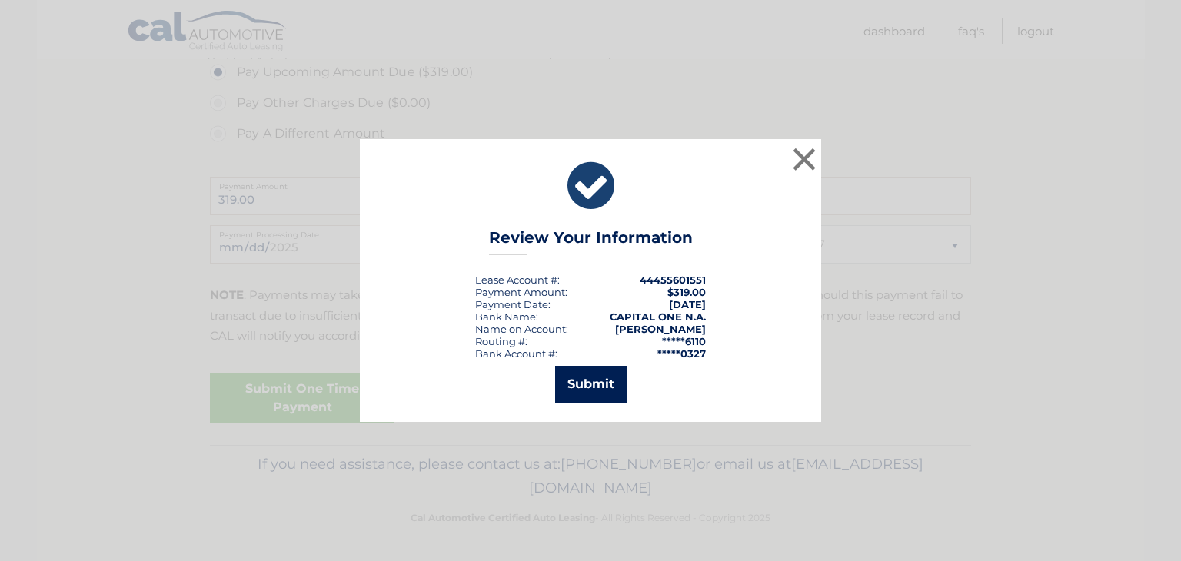 The height and width of the screenshot is (561, 1181). I want to click on div: Payment Amount:, so click(521, 292).